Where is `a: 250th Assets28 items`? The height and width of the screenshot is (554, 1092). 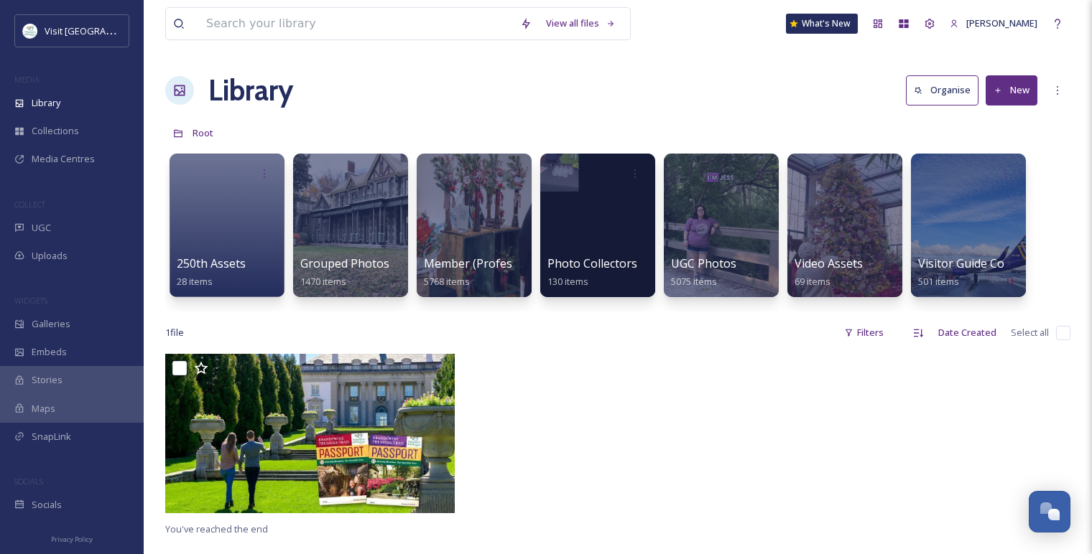 a: 250th Assets28 items is located at coordinates (211, 272).